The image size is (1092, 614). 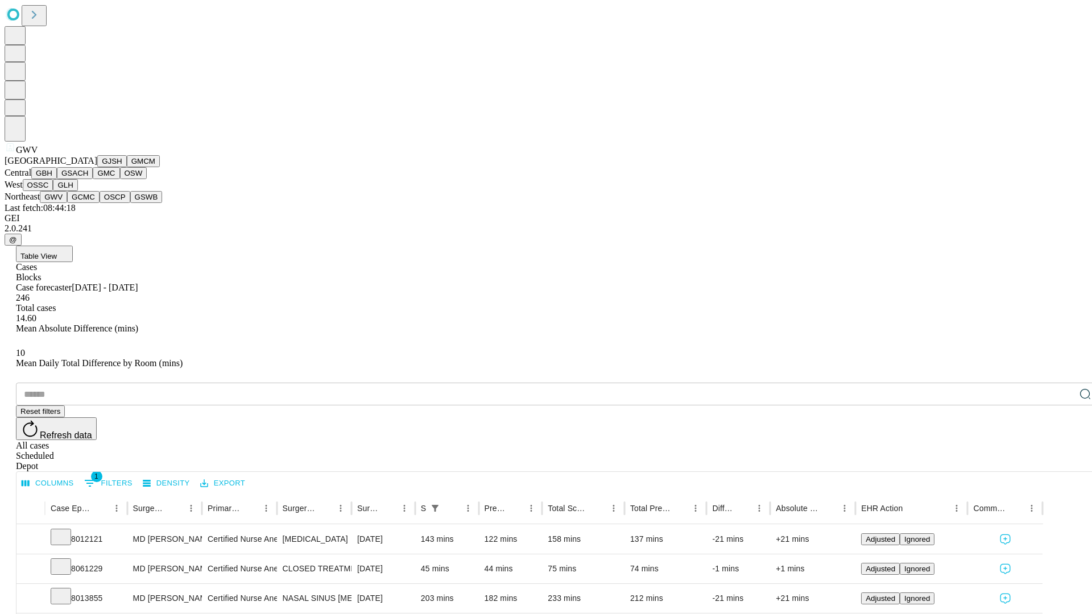 What do you see at coordinates (22, 196) in the screenshot?
I see `span: Northeast` at bounding box center [22, 196].